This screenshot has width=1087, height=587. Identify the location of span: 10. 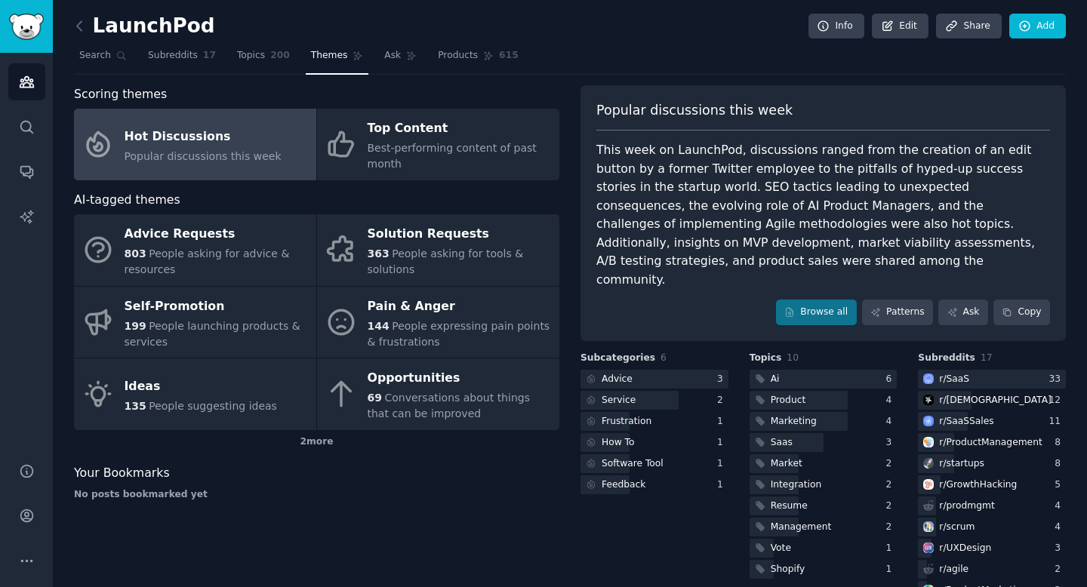
(792, 358).